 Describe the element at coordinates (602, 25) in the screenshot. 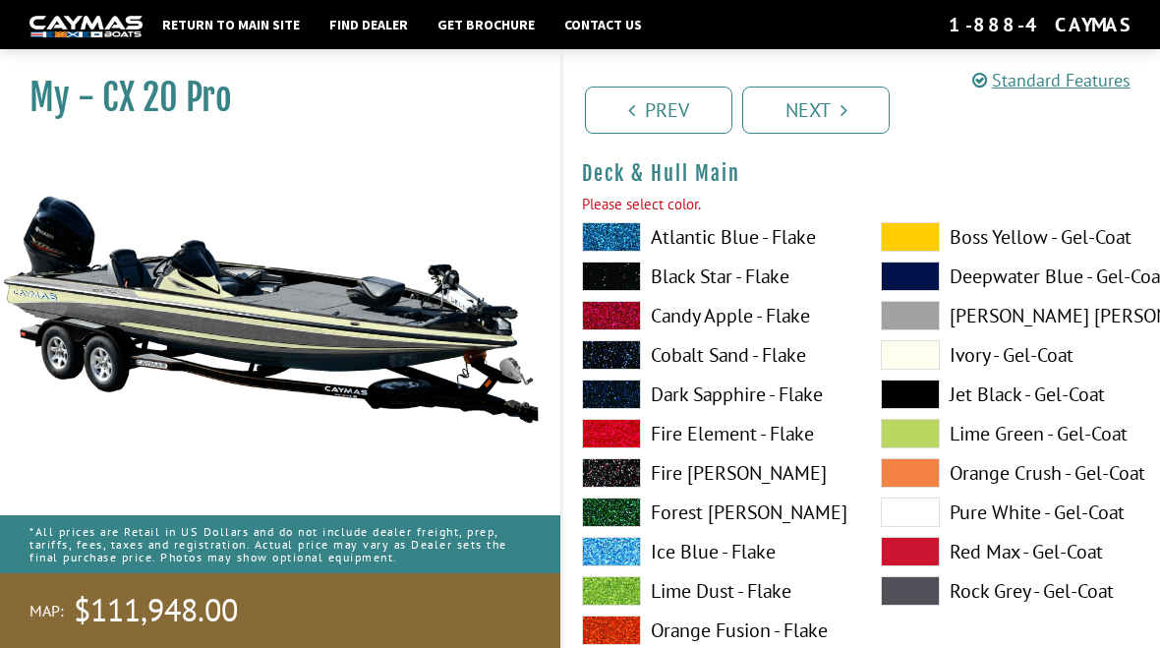

I see `a: Contact Us` at that location.